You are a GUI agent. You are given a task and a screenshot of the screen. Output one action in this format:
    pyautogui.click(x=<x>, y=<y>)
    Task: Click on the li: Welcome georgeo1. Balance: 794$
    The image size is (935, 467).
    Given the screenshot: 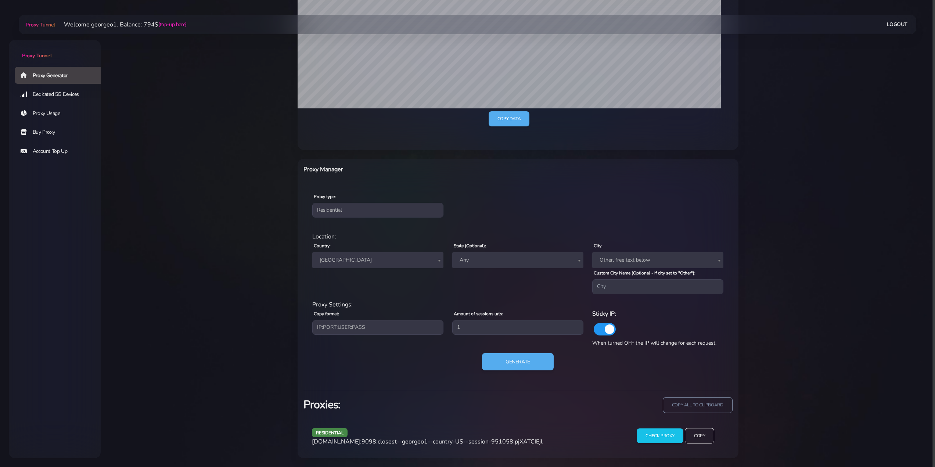 What is the action you would take?
    pyautogui.click(x=121, y=25)
    